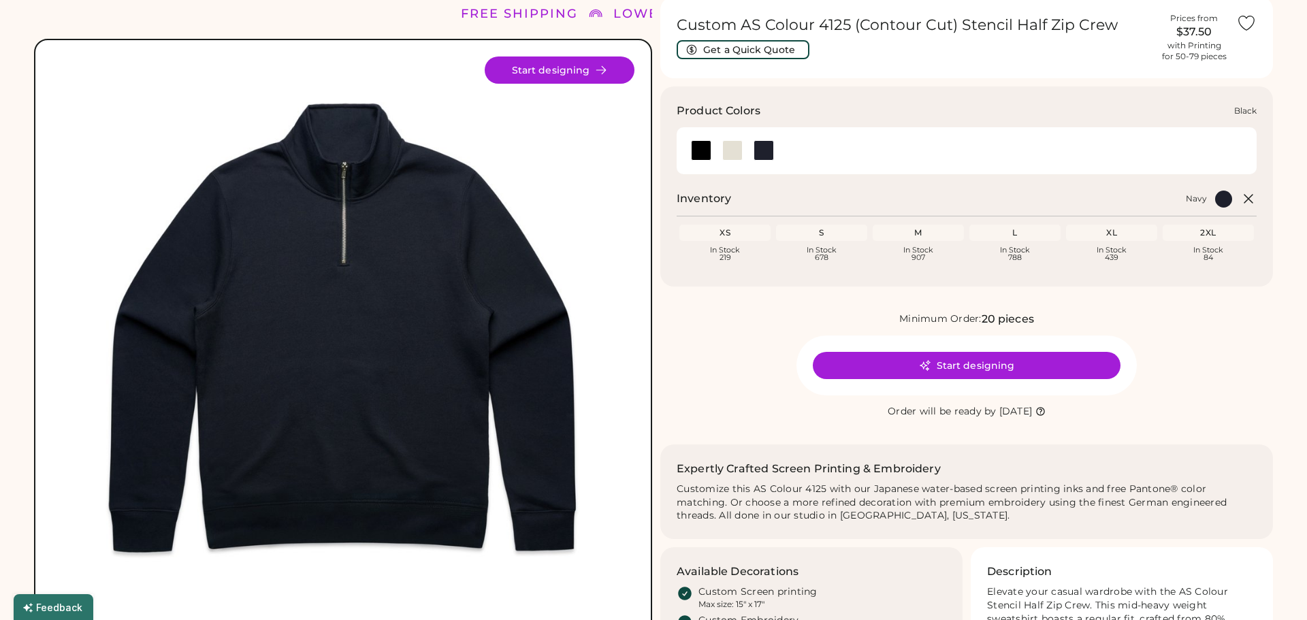  I want to click on h3: Description, so click(1020, 572).